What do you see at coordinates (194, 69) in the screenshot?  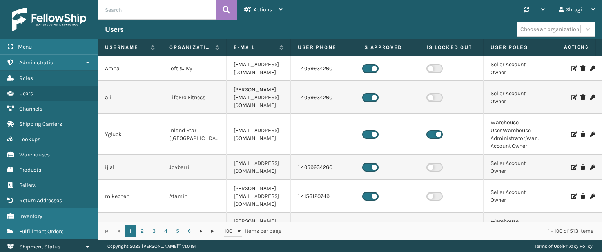 I see `td: loft & Ivy` at bounding box center [194, 69].